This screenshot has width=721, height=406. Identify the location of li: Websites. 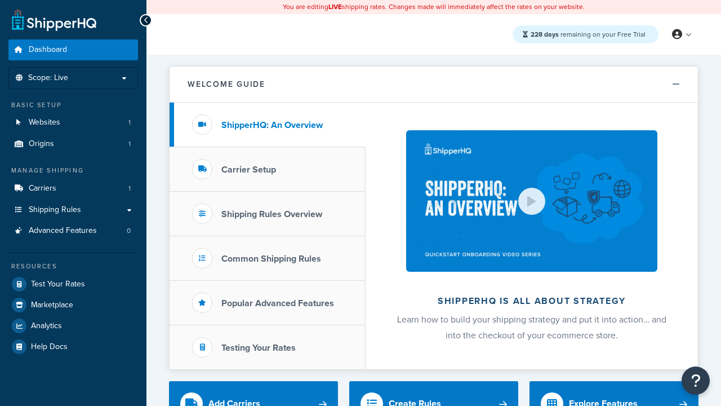
(73, 122).